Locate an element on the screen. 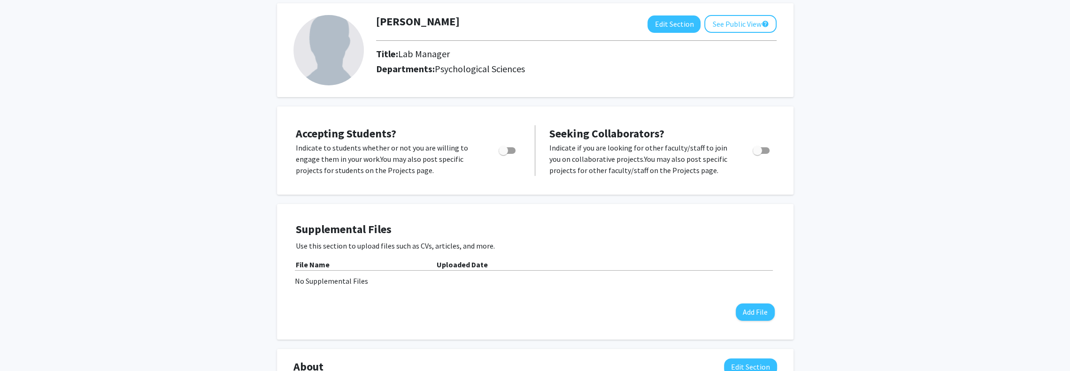  h2: Title: is located at coordinates (413, 54).